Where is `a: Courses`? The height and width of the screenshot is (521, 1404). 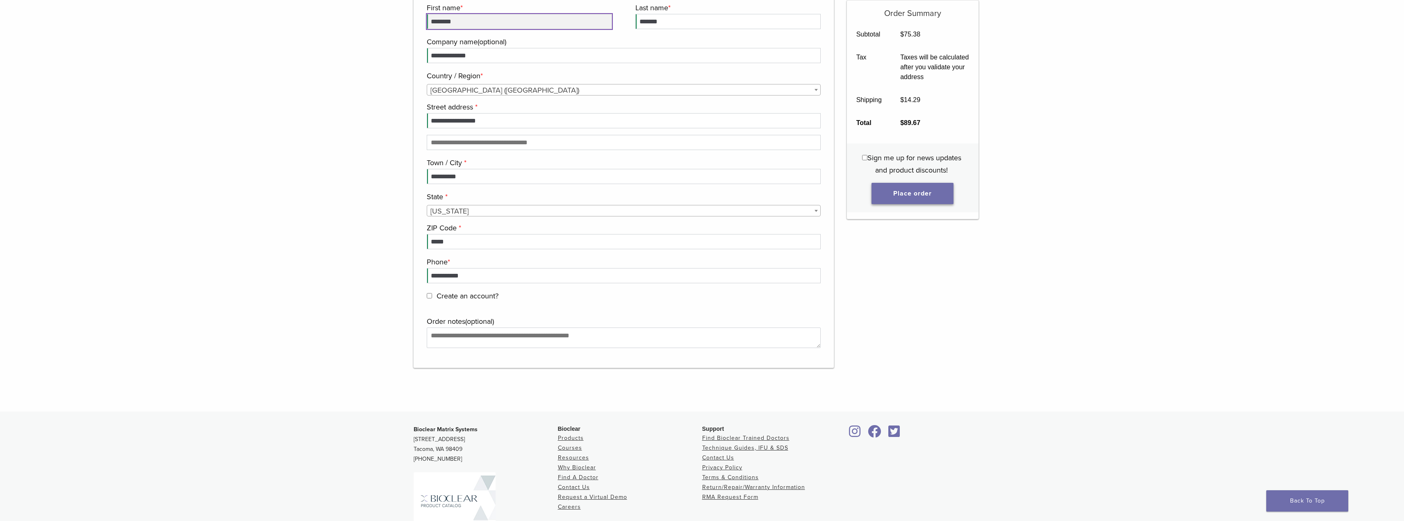
a: Courses is located at coordinates (570, 448).